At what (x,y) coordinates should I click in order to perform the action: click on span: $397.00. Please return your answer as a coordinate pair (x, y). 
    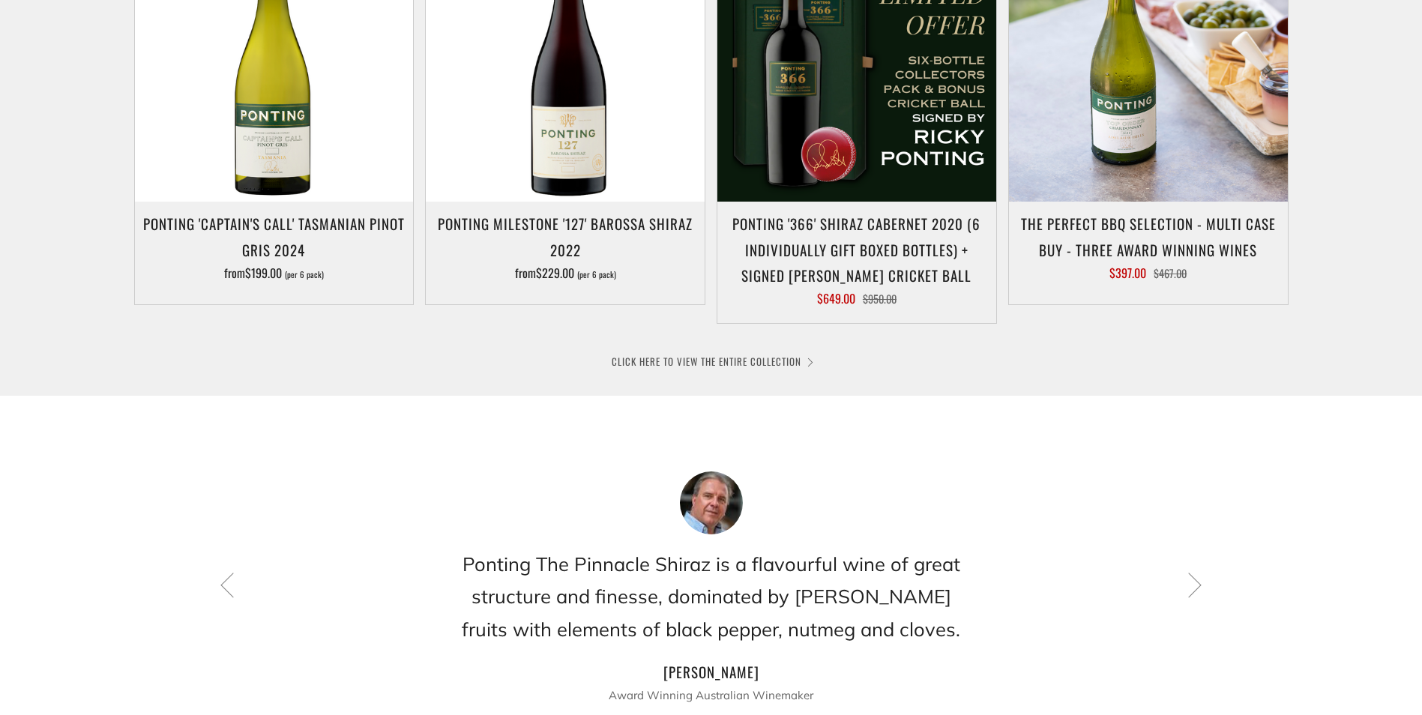
    Looking at the image, I should click on (1128, 273).